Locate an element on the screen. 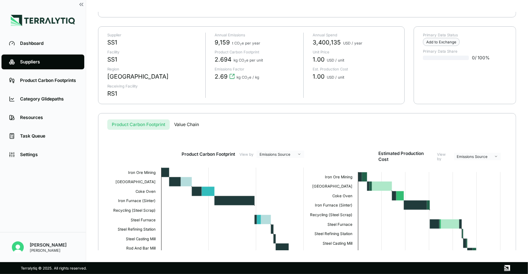  button: Value Chain is located at coordinates (186, 125).